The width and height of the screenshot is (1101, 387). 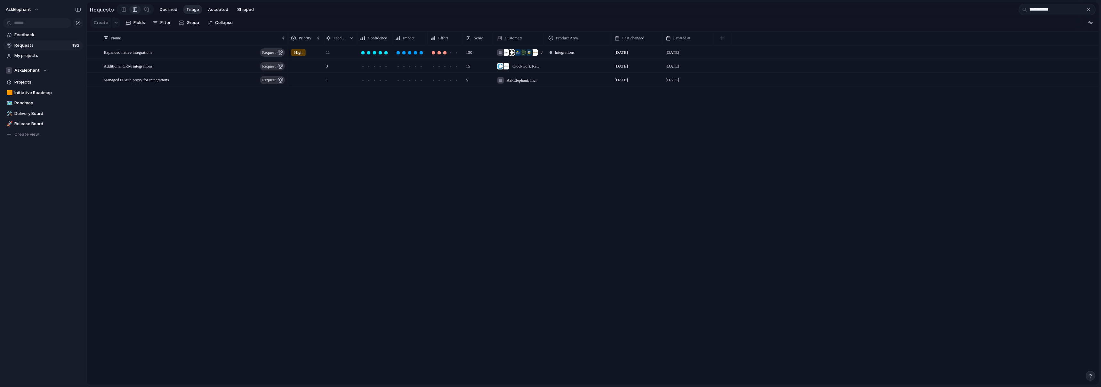 What do you see at coordinates (48, 82) in the screenshot?
I see `span: Projects` at bounding box center [48, 82].